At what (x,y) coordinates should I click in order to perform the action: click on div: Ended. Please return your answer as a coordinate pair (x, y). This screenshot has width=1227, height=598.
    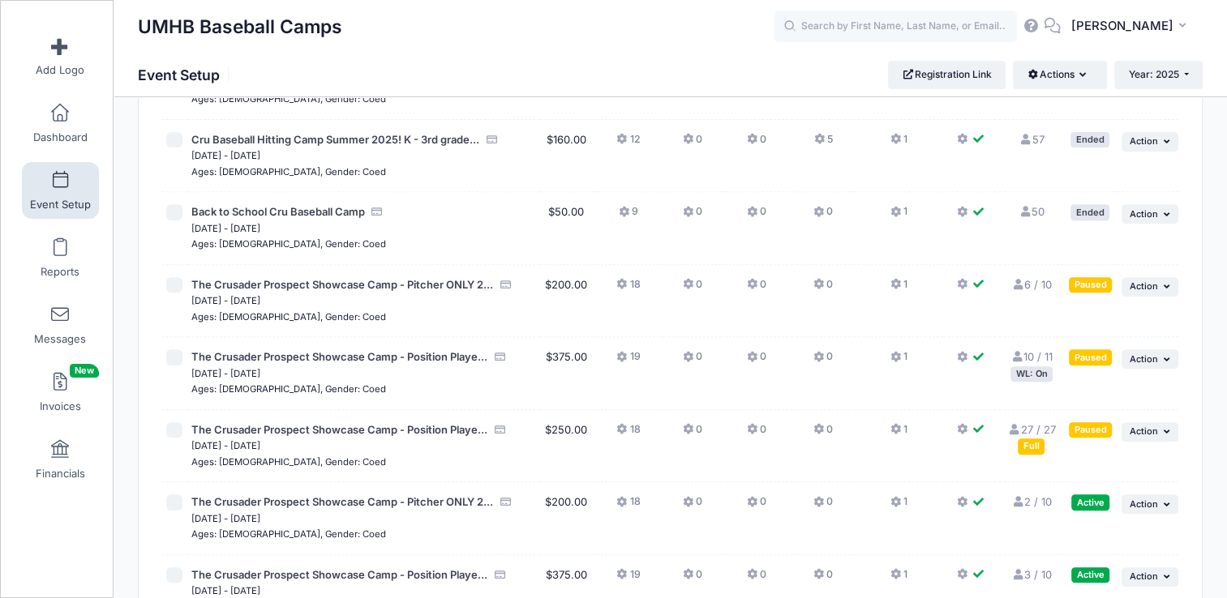
    Looking at the image, I should click on (1090, 139).